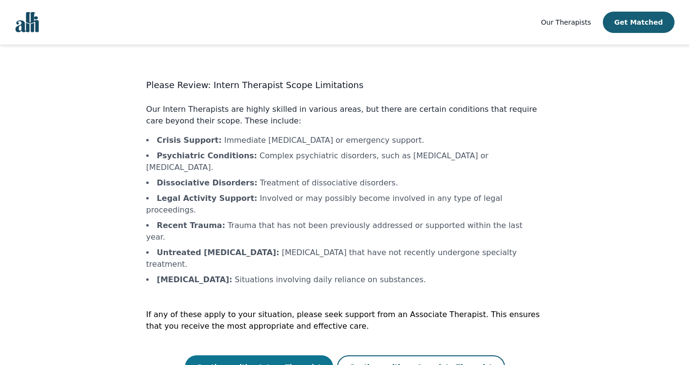 The width and height of the screenshot is (690, 365). What do you see at coordinates (345, 231) in the screenshot?
I see `li: Trauma that has not been previously addressed or supported within the last year.` at bounding box center [345, 231].